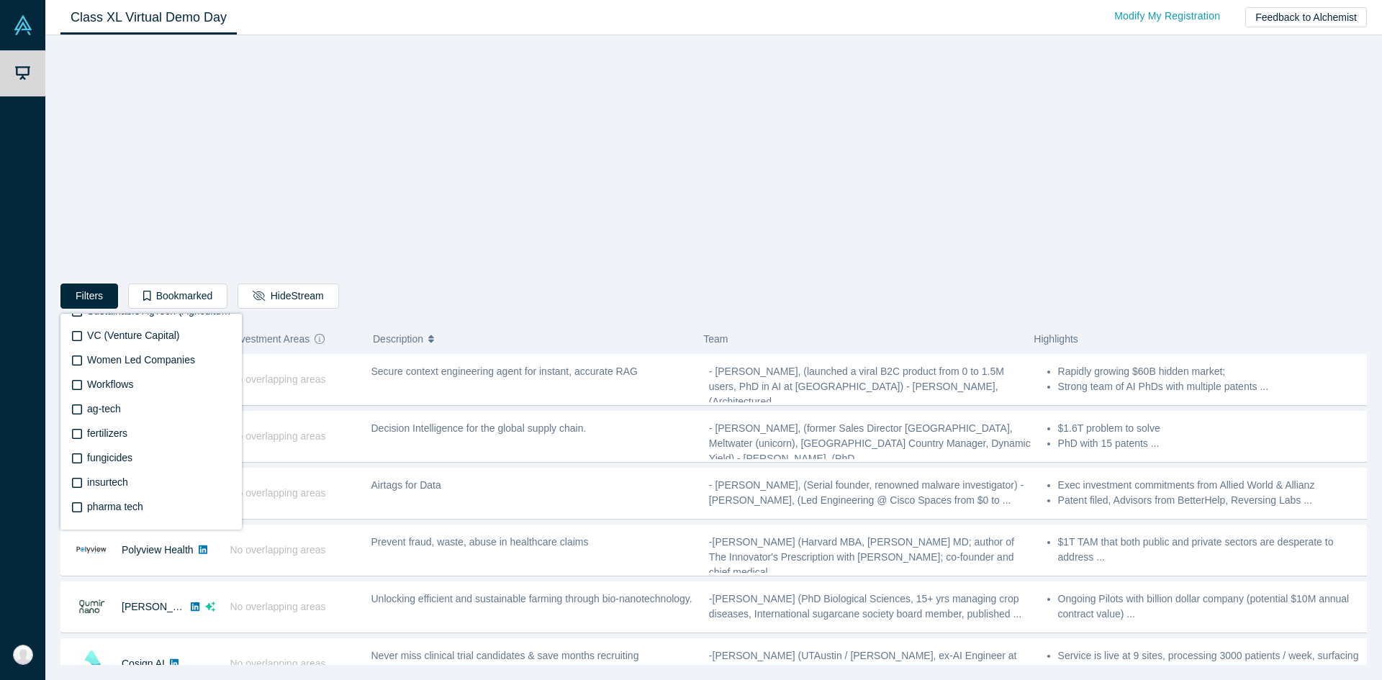  What do you see at coordinates (91, 550) in the screenshot?
I see `img: Polyview Health's Logo` at bounding box center [91, 550].